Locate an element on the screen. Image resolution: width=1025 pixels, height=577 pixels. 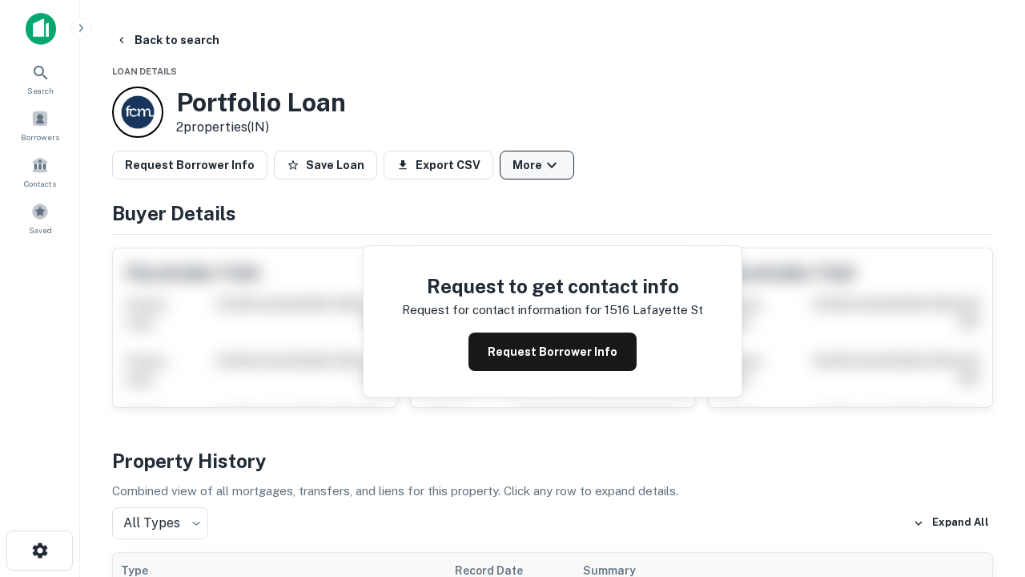
button: More is located at coordinates (537, 165).